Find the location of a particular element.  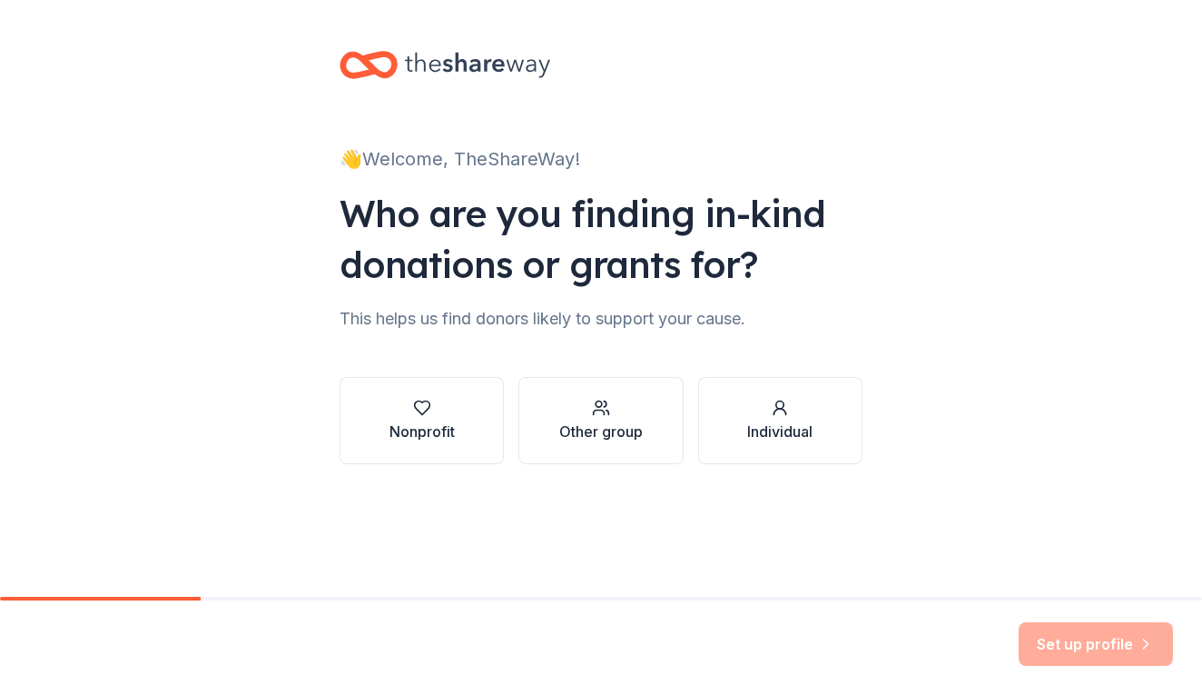

div: Nonprofit is located at coordinates (422, 431).